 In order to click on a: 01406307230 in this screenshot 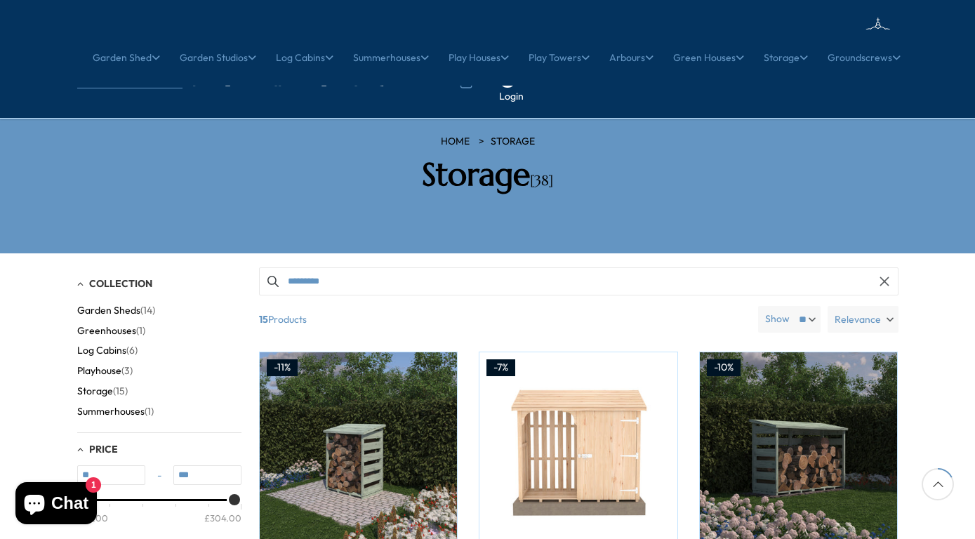, I will do `click(409, 81)`.